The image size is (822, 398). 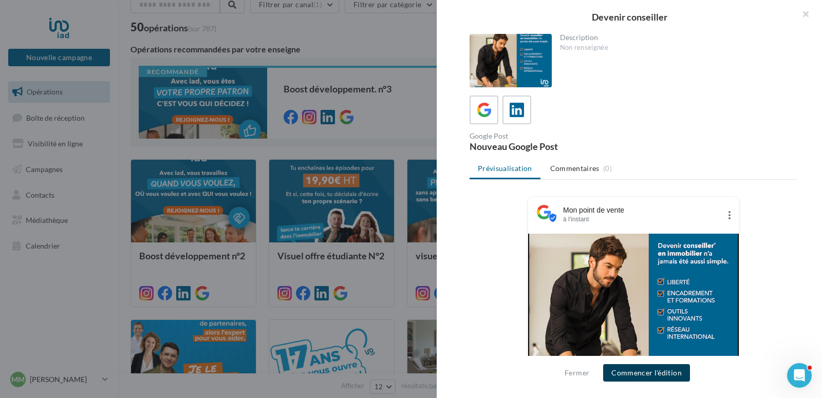 I want to click on button: Fermer, so click(x=577, y=373).